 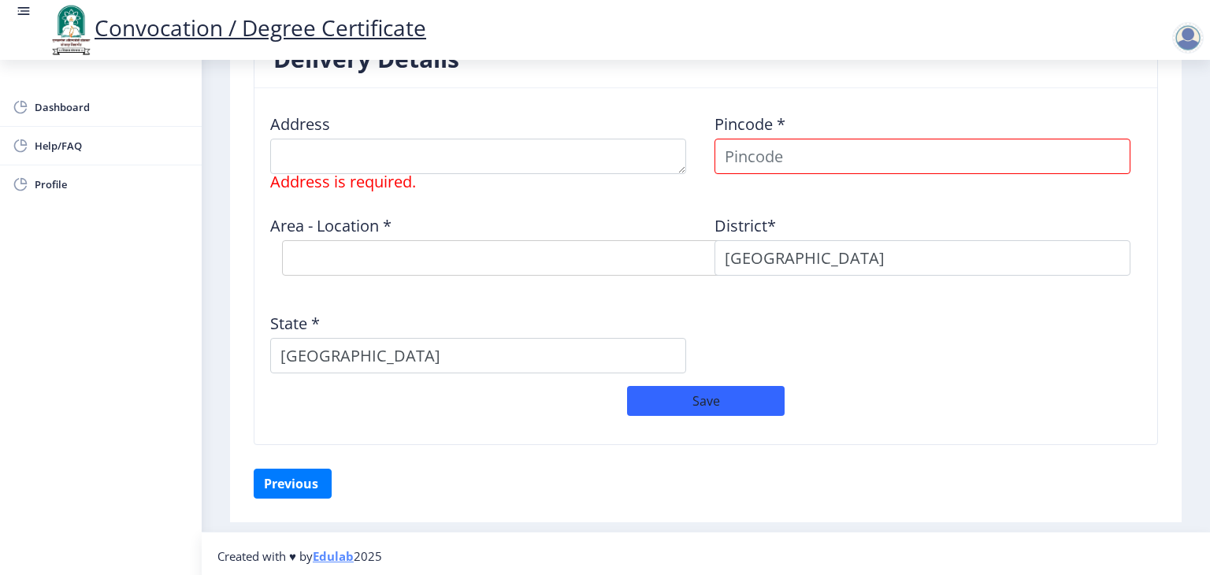 I want to click on input: District, so click(x=923, y=258).